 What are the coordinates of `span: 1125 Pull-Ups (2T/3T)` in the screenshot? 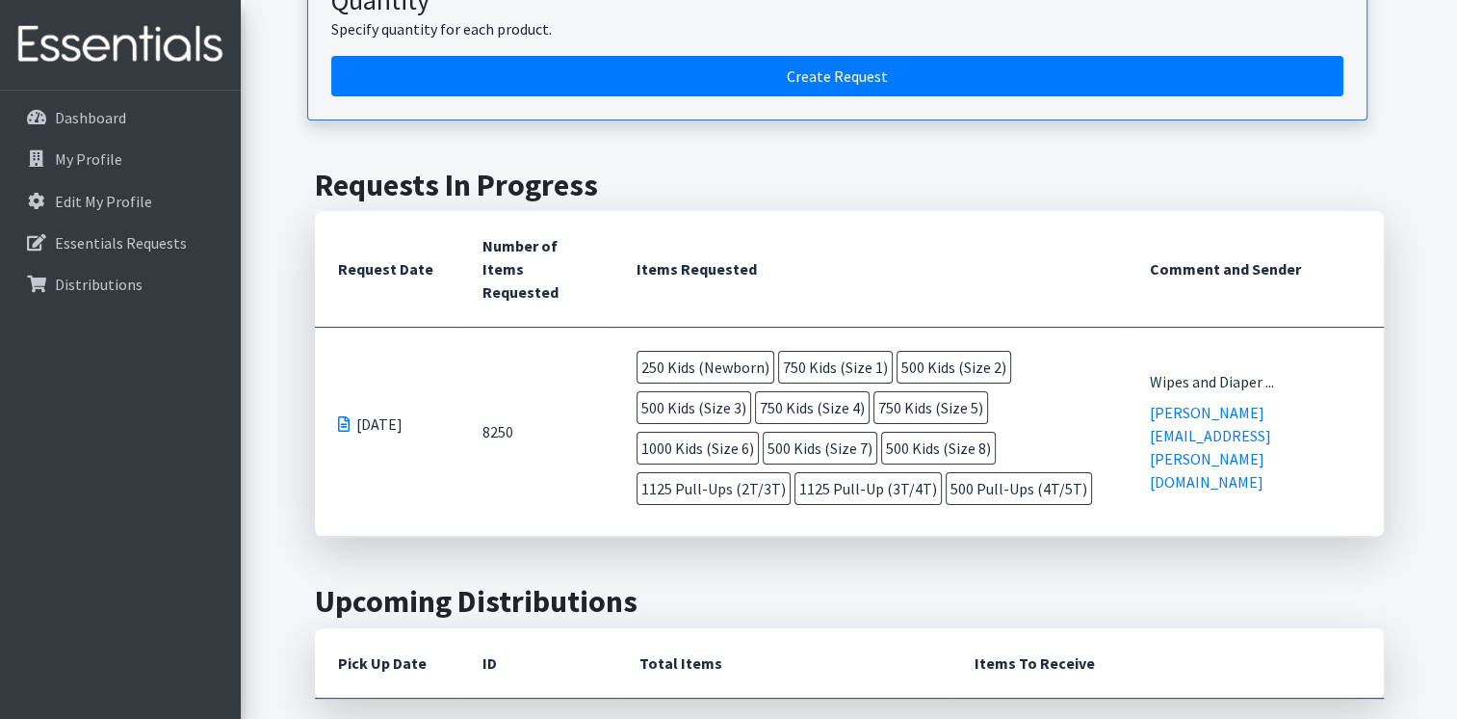 It's located at (714, 488).